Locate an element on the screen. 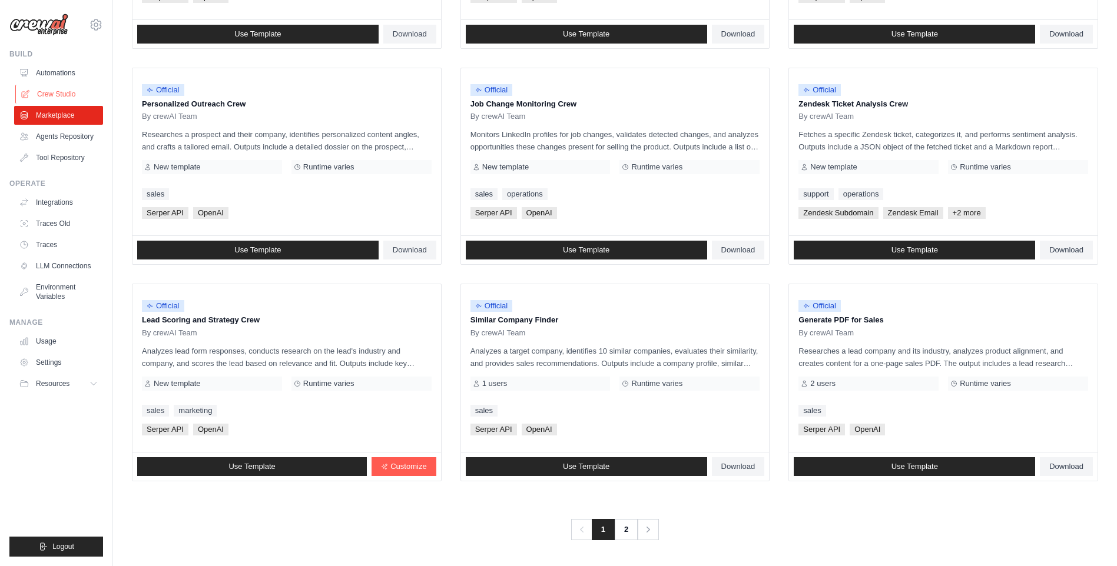 The width and height of the screenshot is (1117, 566). a: Environment Variables is located at coordinates (58, 292).